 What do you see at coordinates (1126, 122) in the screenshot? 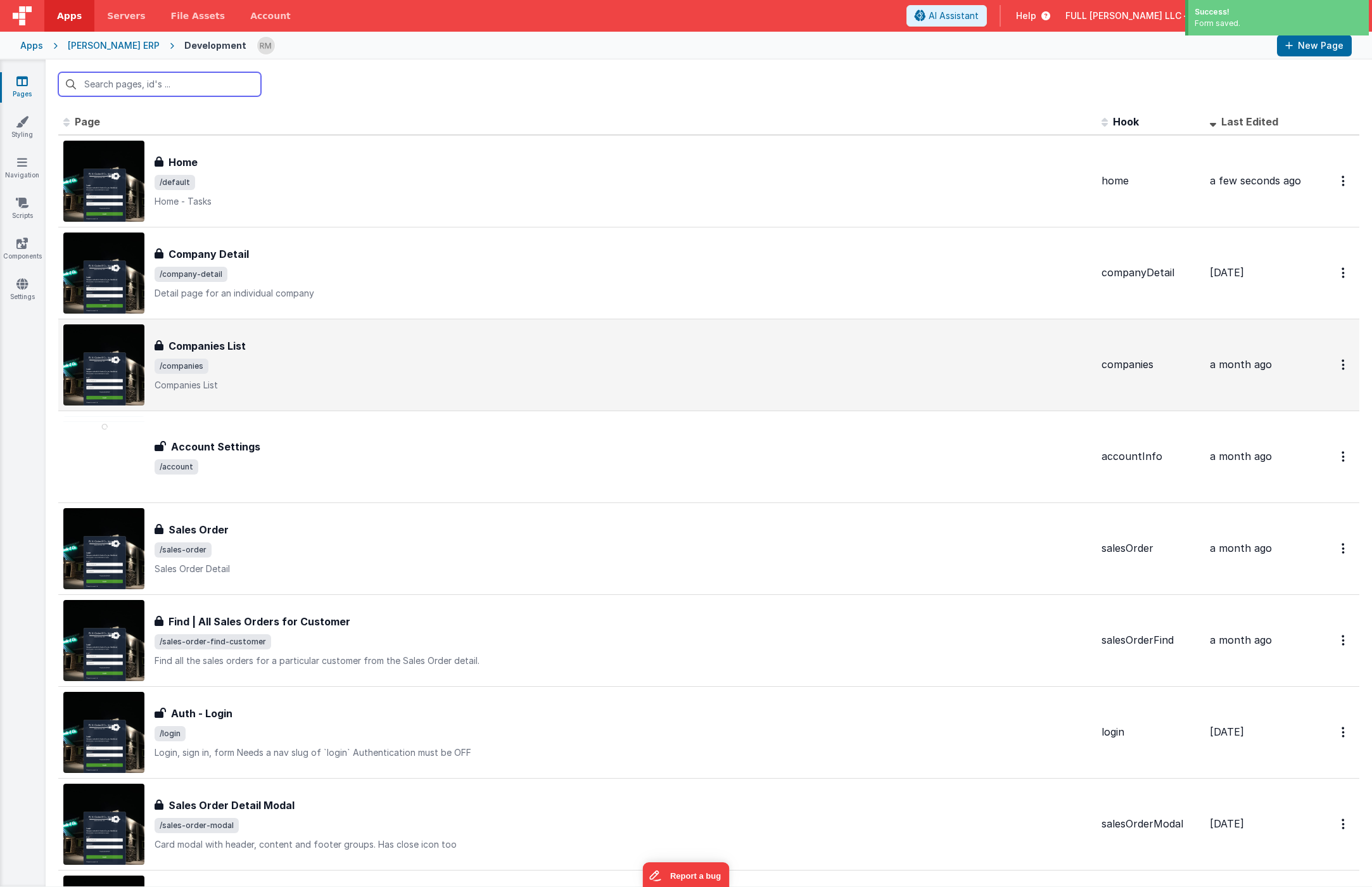
I see `span: Hook` at bounding box center [1126, 122].